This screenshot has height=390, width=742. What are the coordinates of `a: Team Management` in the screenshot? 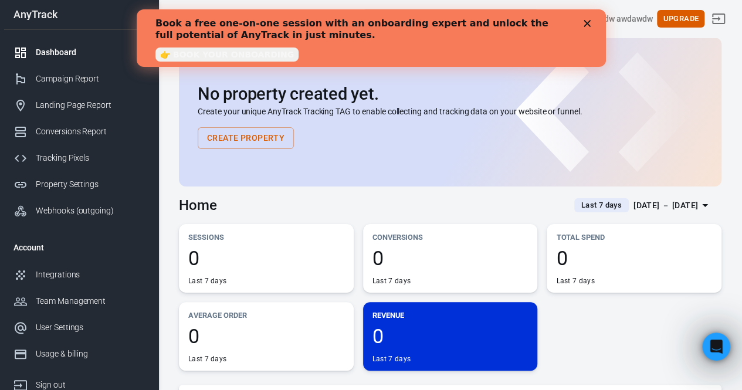 It's located at (79, 301).